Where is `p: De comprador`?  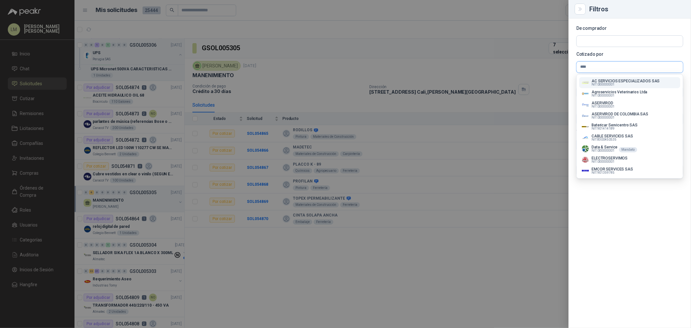 p: De comprador is located at coordinates (630, 28).